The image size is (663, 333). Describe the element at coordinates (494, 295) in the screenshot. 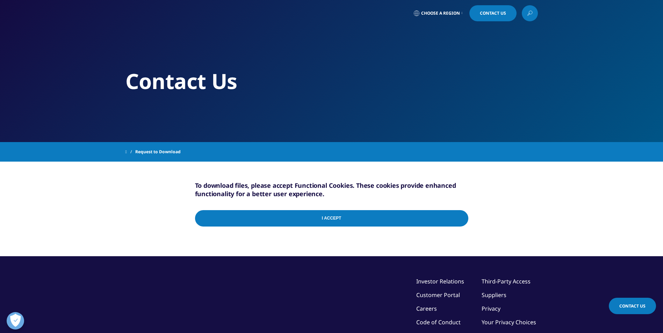

I see `a: Suppliers` at that location.